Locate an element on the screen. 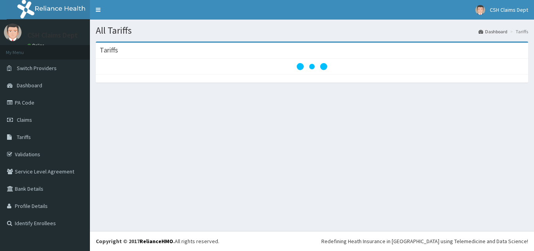 Image resolution: width=534 pixels, height=251 pixels. h3: Tariffs is located at coordinates (109, 50).